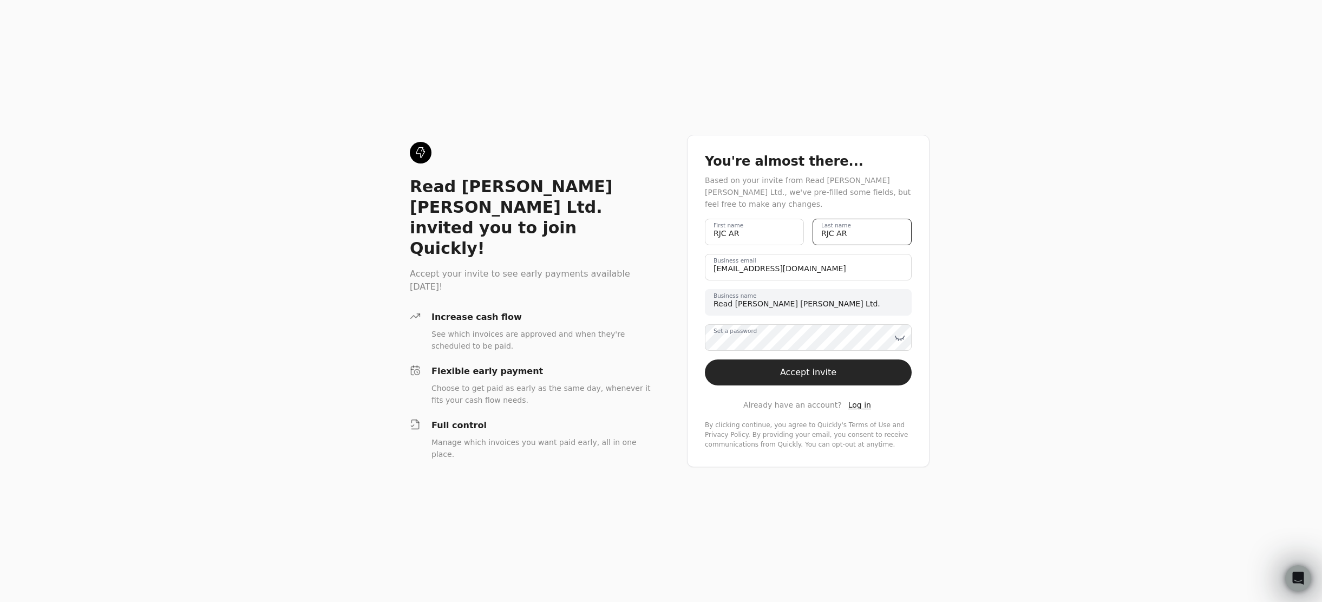 The image size is (1322, 602). I want to click on div: Flexible early payment, so click(542, 371).